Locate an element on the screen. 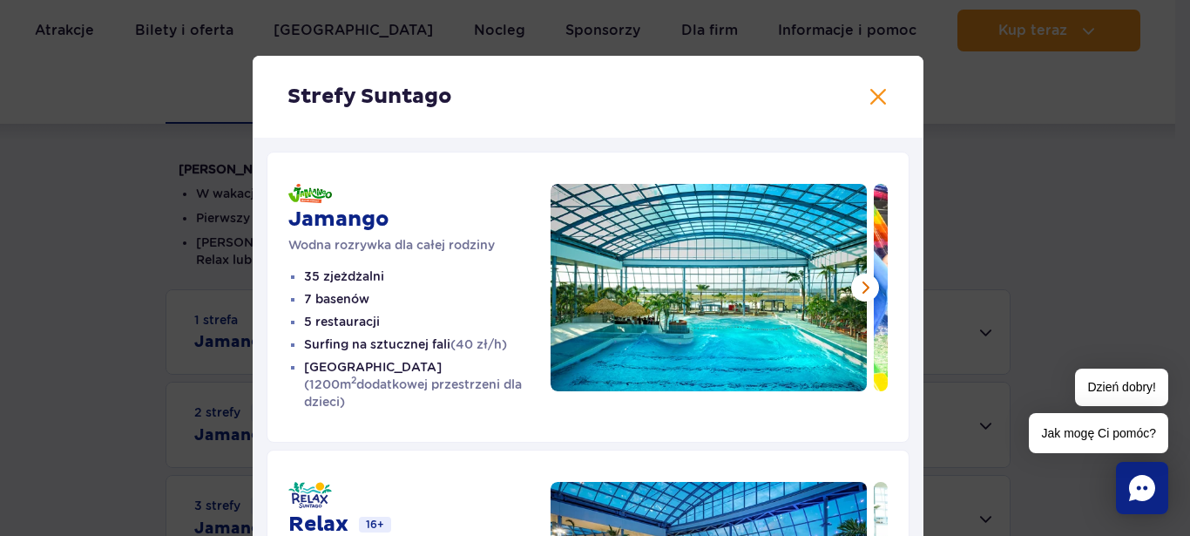 This screenshot has height=536, width=1190. h2: Strefy Suntago is located at coordinates (588, 97).